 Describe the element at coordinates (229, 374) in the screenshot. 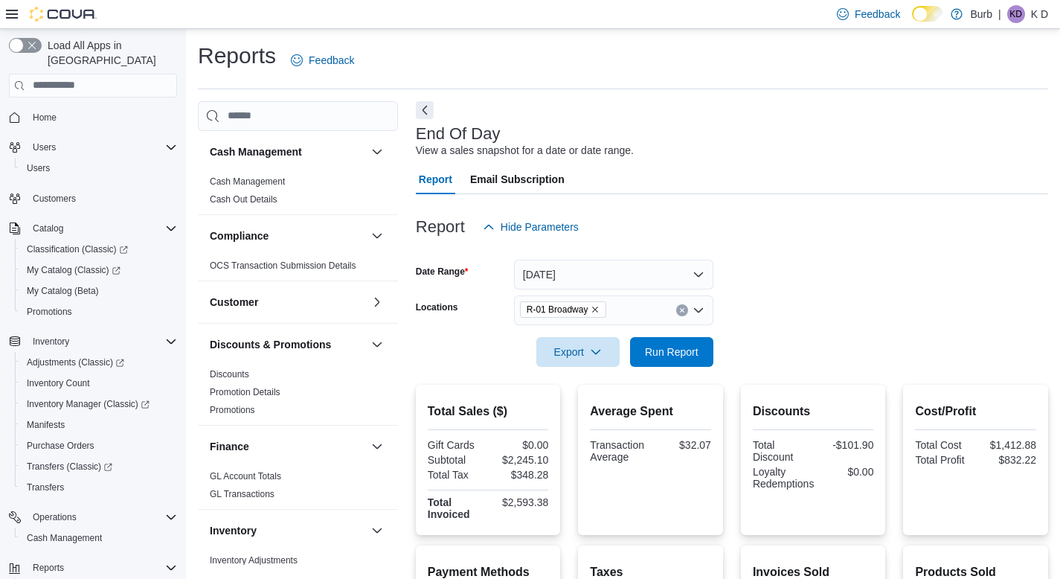

I see `a: Discounts` at that location.